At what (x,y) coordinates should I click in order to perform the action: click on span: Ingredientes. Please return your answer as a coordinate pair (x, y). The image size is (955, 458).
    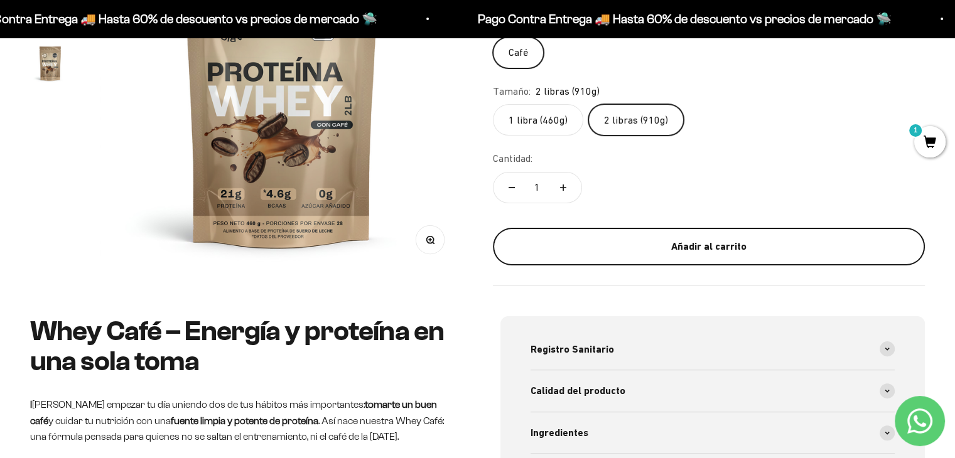
    Looking at the image, I should click on (560, 433).